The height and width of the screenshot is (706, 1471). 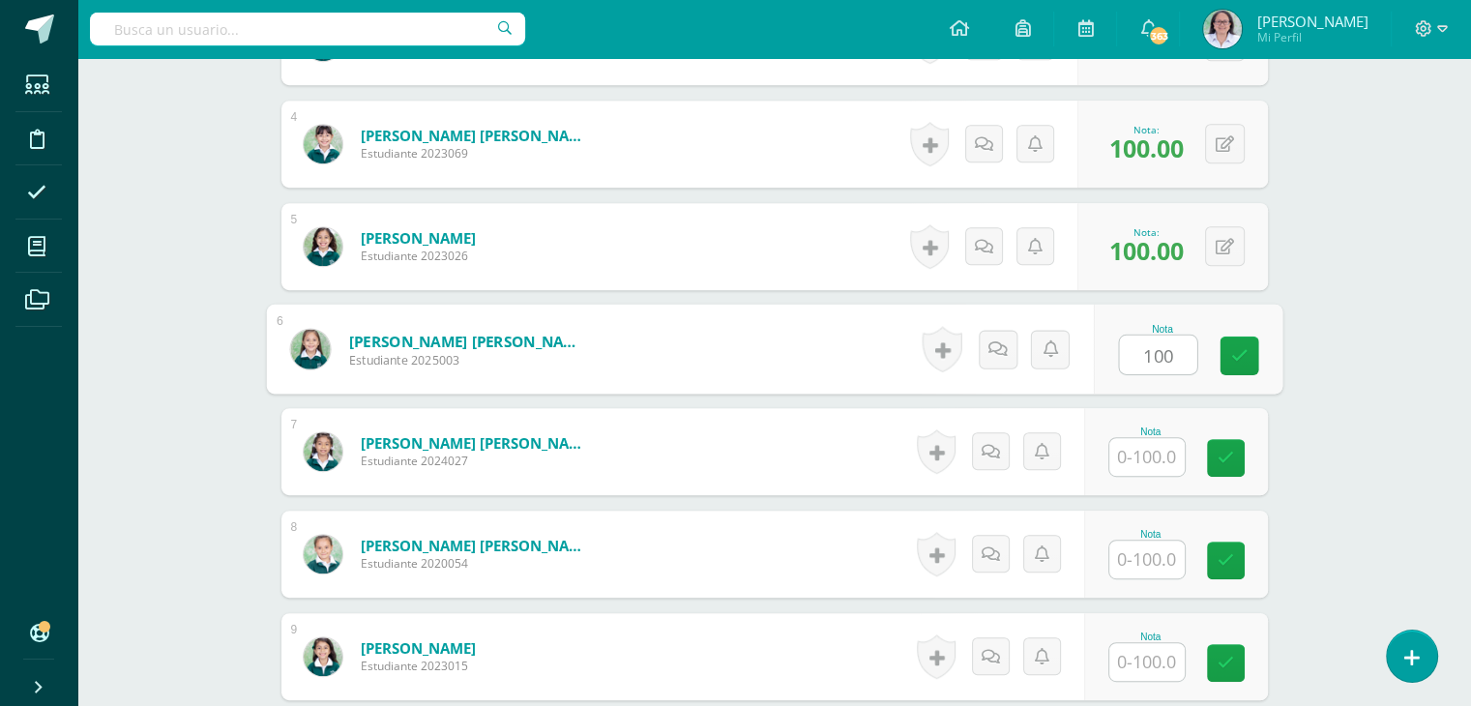 I want to click on img: 140c700ba9f604e1aad8c7c139129f6a.png, so click(x=310, y=348).